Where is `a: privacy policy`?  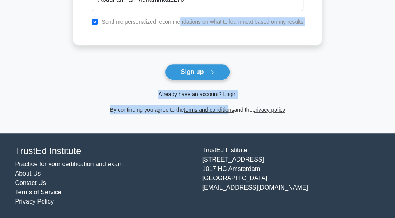
a: privacy policy is located at coordinates (268, 110).